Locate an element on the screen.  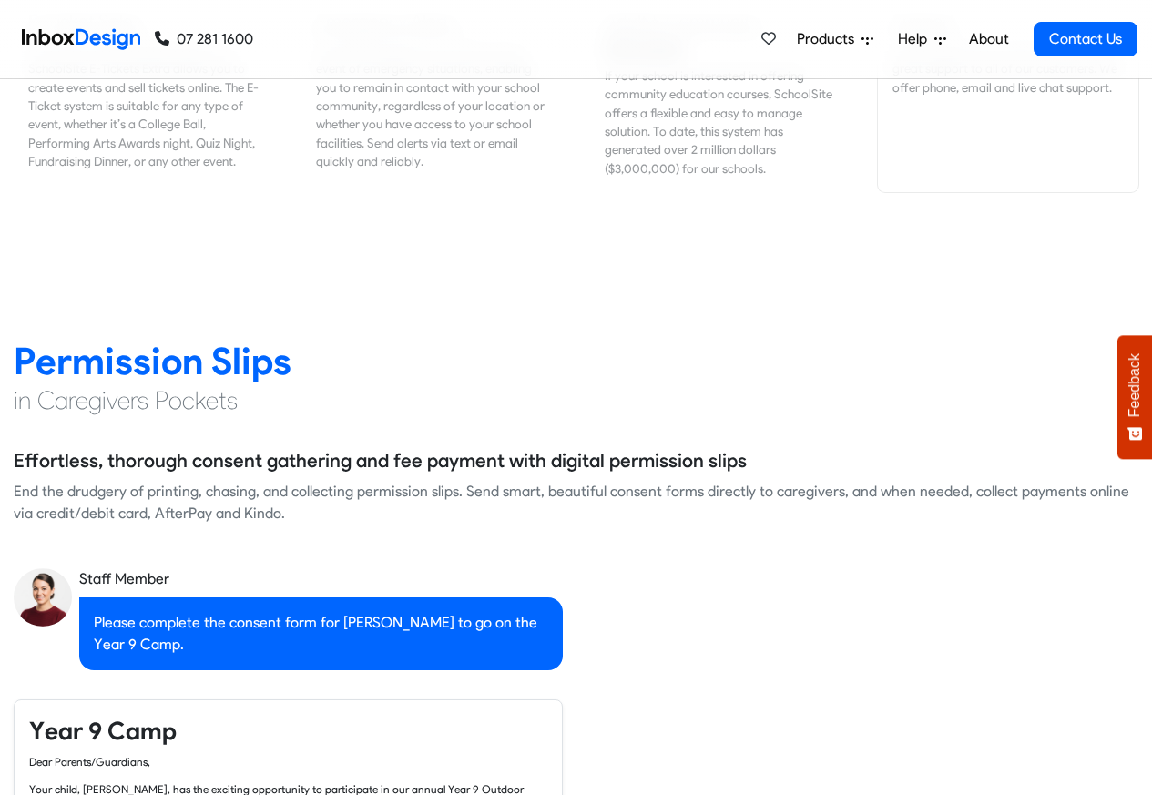
div: Staff Member is located at coordinates (320, 579).